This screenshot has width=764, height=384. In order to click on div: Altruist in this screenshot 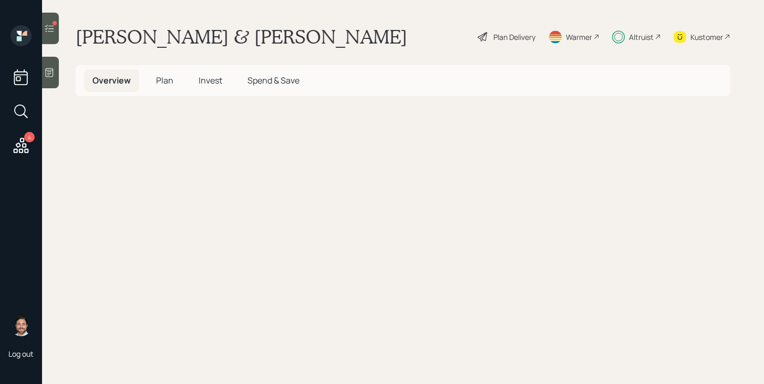, I will do `click(641, 37)`.